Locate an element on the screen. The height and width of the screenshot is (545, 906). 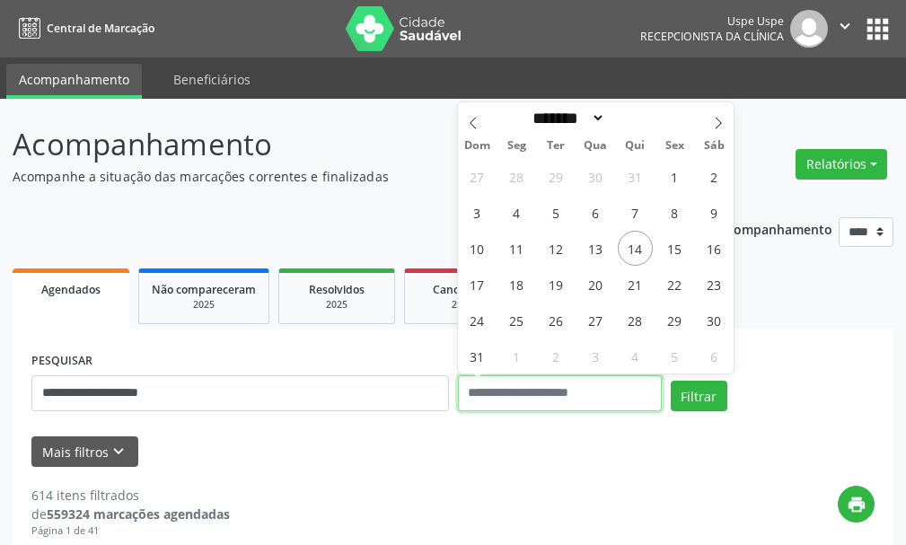
span: Agendados is located at coordinates (71, 289).